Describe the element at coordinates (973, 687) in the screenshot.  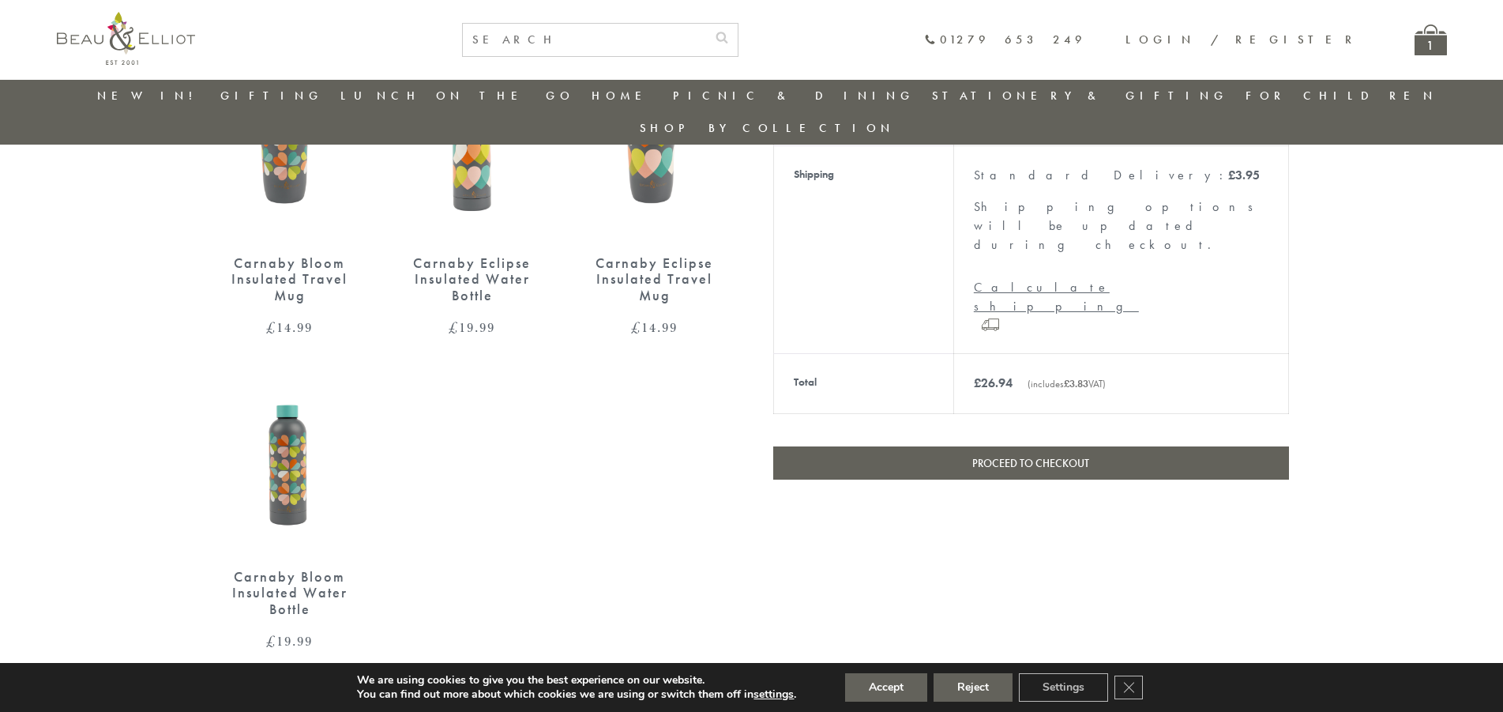
I see `button: Reject` at that location.